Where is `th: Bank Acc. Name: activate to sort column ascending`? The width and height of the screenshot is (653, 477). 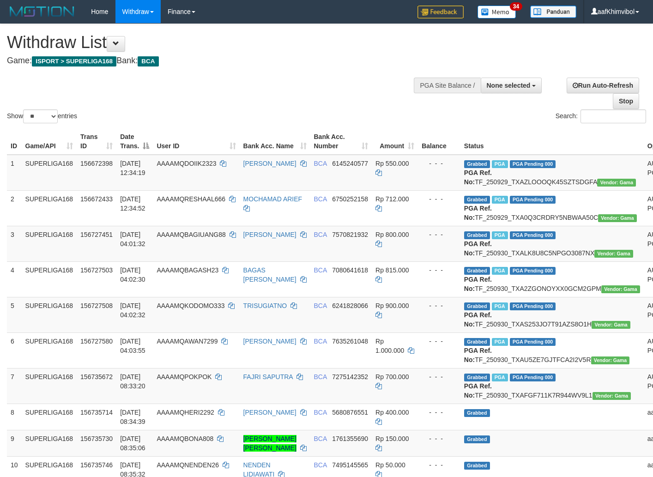 th: Bank Acc. Name: activate to sort column ascending is located at coordinates (275, 141).